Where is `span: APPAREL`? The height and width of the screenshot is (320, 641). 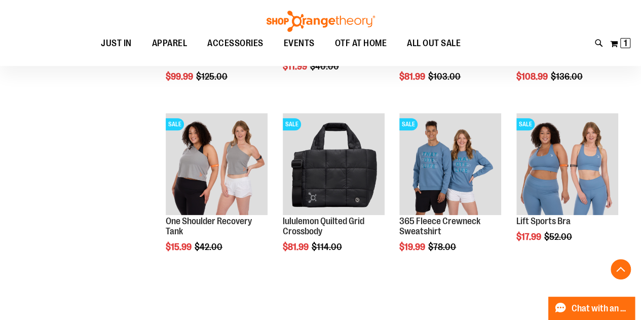 span: APPAREL is located at coordinates (170, 43).